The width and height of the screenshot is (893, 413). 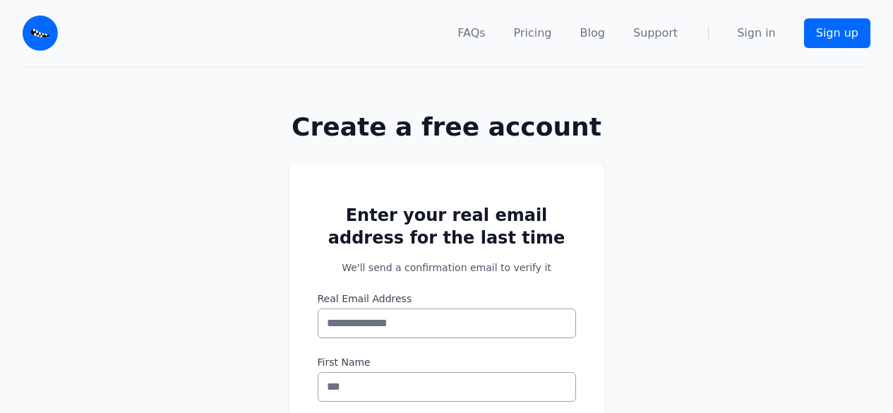 What do you see at coordinates (447, 362) in the screenshot?
I see `label: First Name` at bounding box center [447, 362].